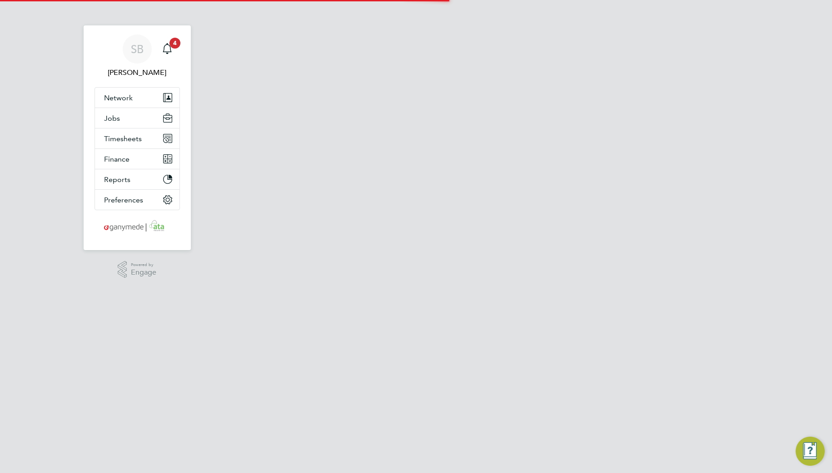  Describe the element at coordinates (175, 43) in the screenshot. I see `span: 4` at that location.